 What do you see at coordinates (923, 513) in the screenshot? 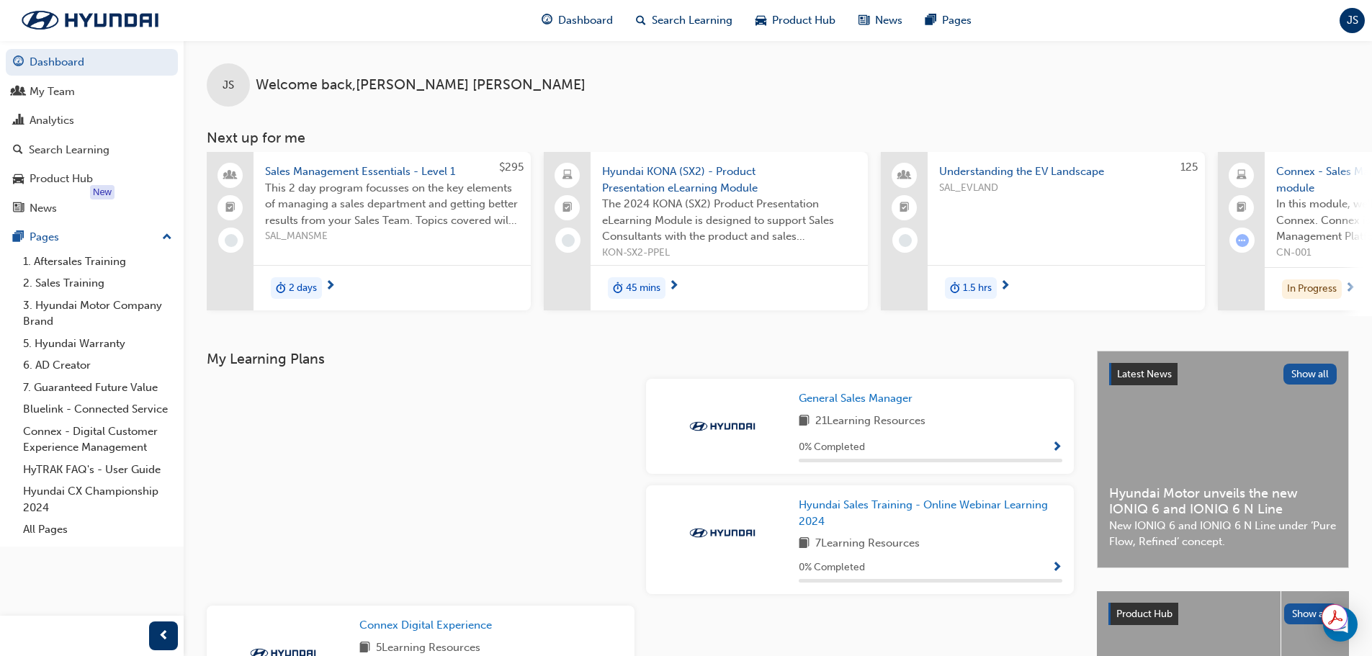
I see `span: Hyundai Sales Training - Online Webinar Learning 2024` at bounding box center [923, 513].